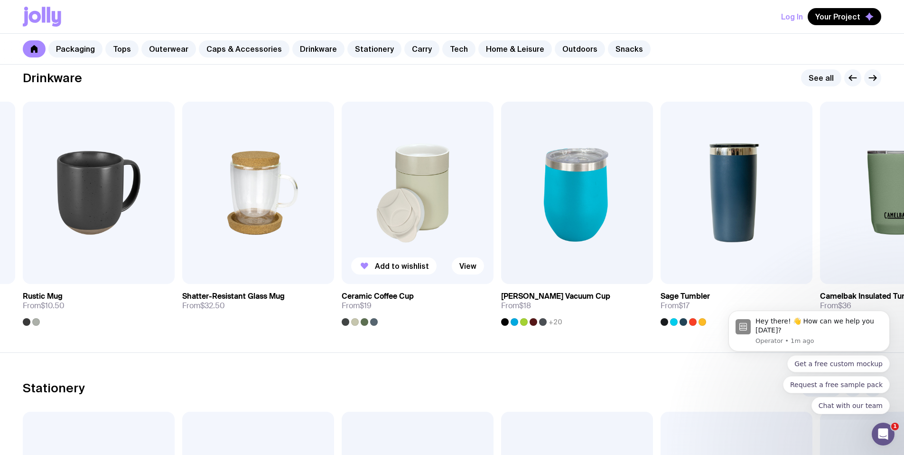 Image resolution: width=904 pixels, height=455 pixels. What do you see at coordinates (630, 49) in the screenshot?
I see `a: Snacks` at bounding box center [630, 49].